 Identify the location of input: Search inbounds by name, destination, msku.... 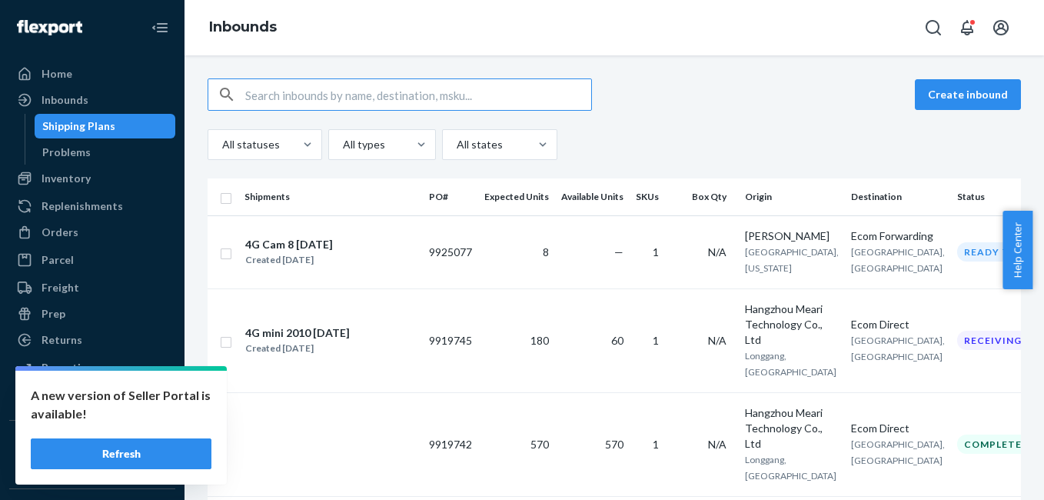
(418, 95).